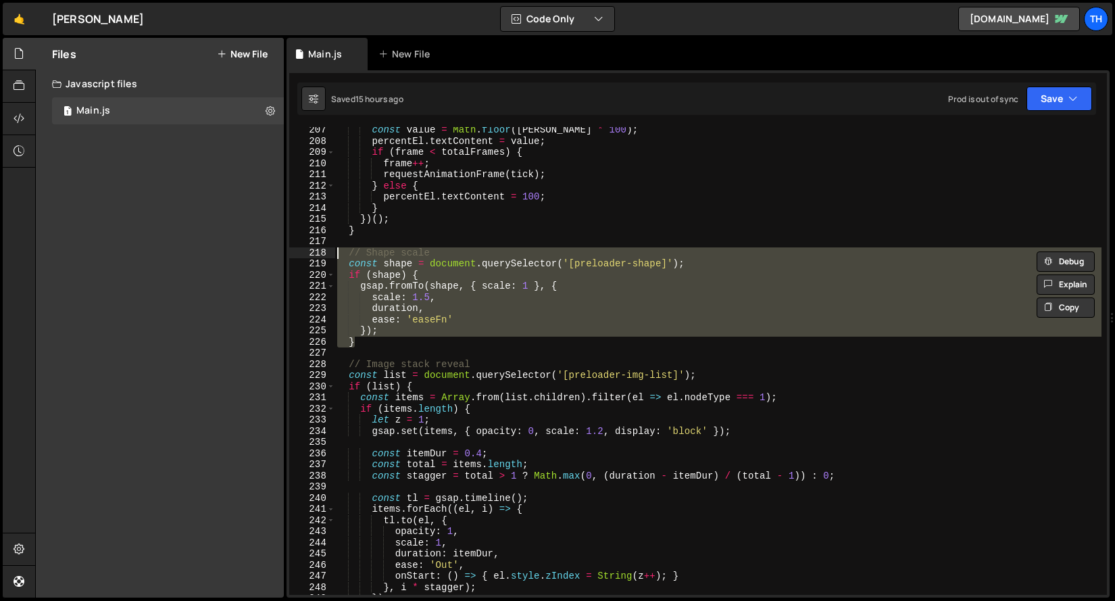  What do you see at coordinates (312, 364) in the screenshot?
I see `div: 228` at bounding box center [312, 364].